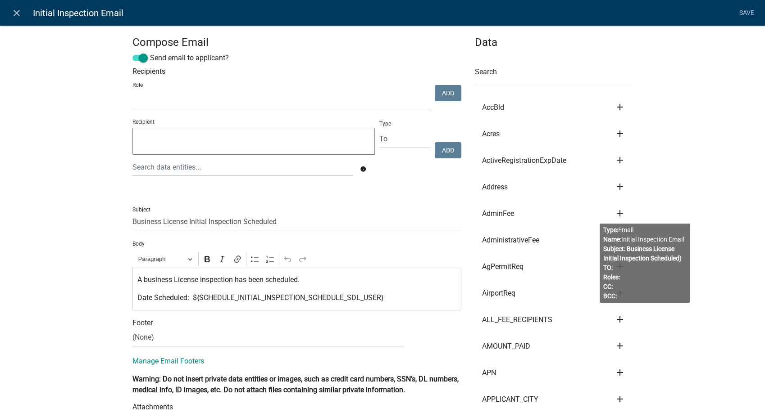 The height and width of the screenshot is (417, 765). What do you see at coordinates (746, 13) in the screenshot?
I see `a: Save` at bounding box center [746, 13].